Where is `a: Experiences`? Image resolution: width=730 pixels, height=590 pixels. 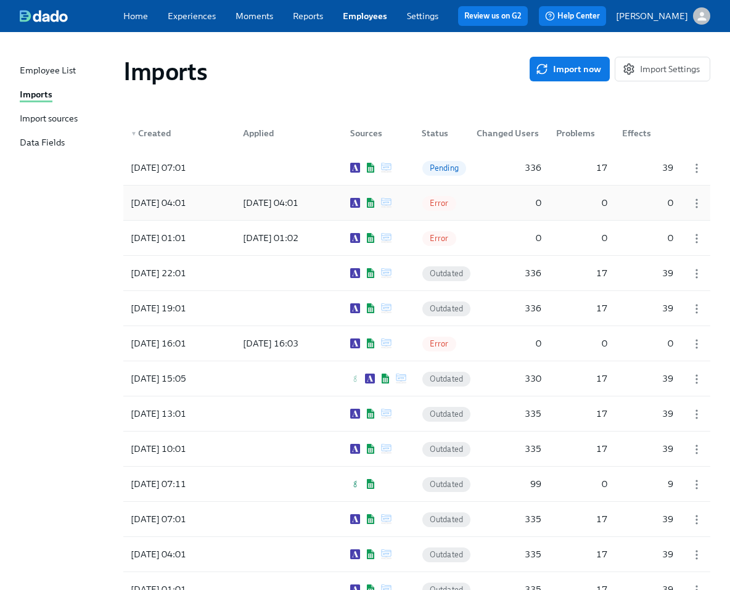 a: Experiences is located at coordinates (192, 16).